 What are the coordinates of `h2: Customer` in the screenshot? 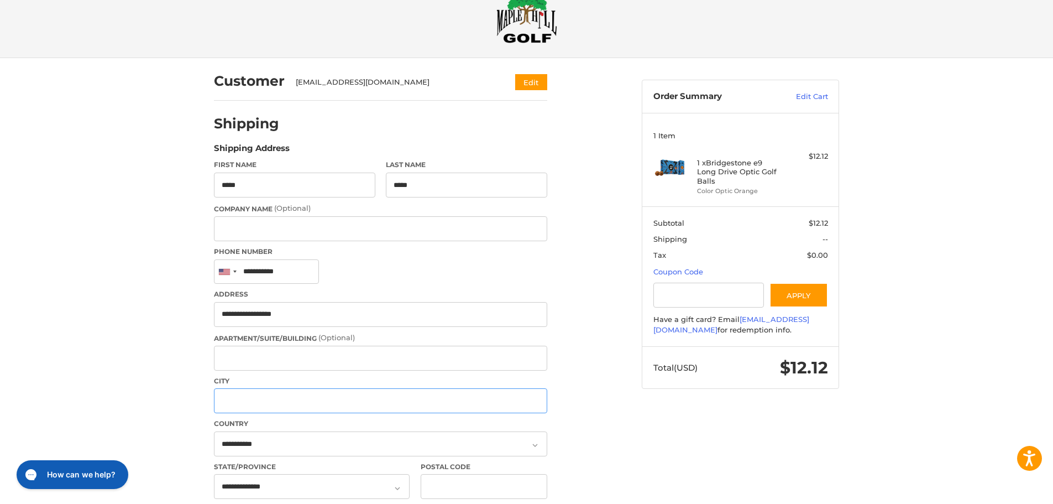 It's located at (249, 81).